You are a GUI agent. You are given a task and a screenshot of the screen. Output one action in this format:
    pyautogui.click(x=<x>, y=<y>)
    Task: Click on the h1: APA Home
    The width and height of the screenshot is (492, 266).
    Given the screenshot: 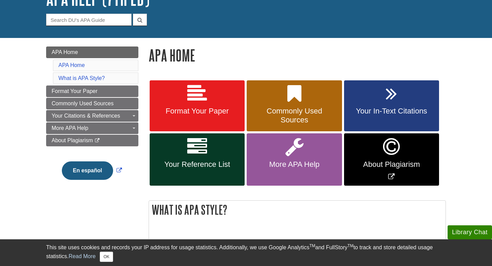 What is the action you would take?
    pyautogui.click(x=297, y=55)
    